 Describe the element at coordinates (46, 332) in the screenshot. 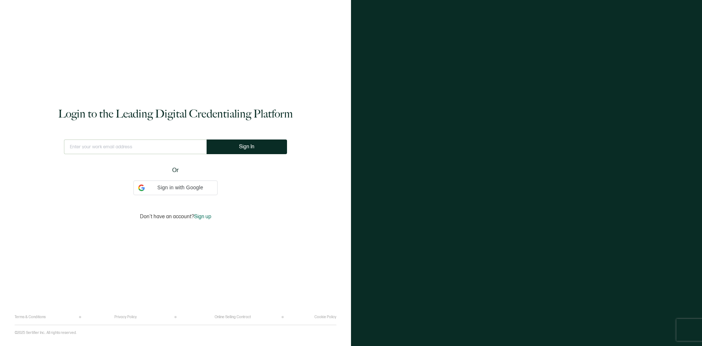

I see `p: ©2025 Sertifier Inc.. All rights reserved.` at that location.